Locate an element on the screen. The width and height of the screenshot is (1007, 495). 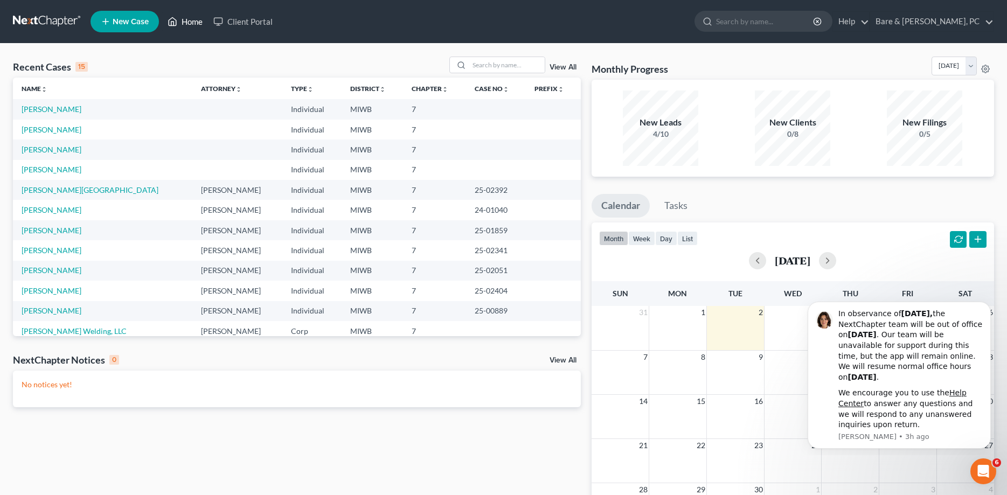
td: 25-02341 is located at coordinates (496, 250).